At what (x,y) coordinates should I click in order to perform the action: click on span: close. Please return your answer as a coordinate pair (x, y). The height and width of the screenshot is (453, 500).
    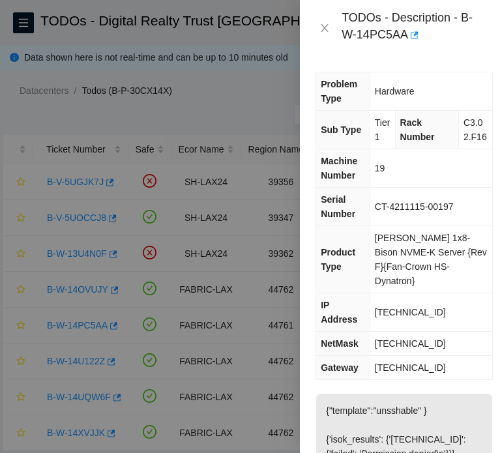
    Looking at the image, I should click on (324, 28).